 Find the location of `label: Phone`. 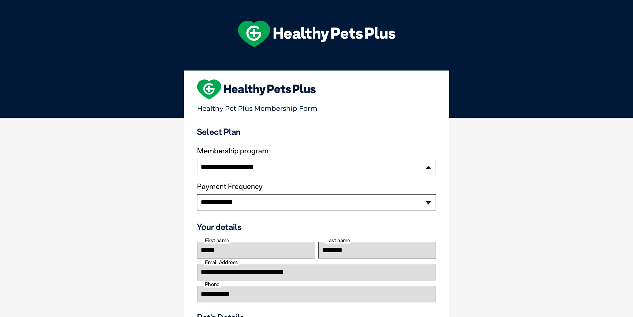

label: Phone is located at coordinates (212, 284).